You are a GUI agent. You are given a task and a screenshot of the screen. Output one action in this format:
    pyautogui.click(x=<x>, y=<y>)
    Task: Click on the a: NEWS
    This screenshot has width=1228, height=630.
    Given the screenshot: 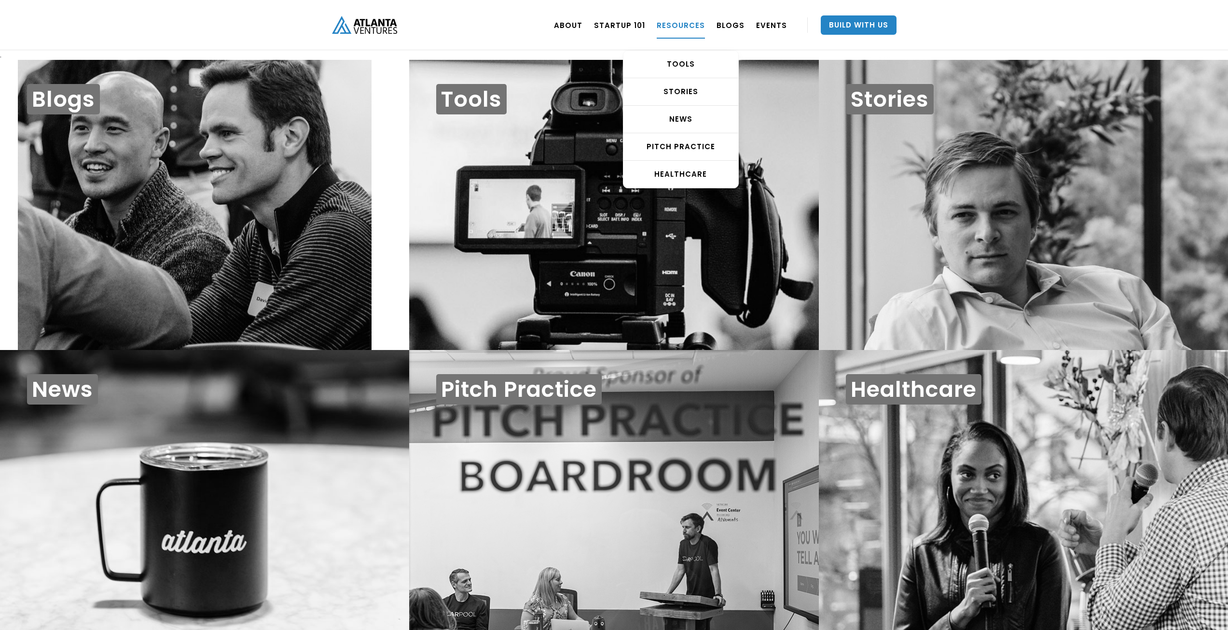 What is the action you would take?
    pyautogui.click(x=681, y=119)
    